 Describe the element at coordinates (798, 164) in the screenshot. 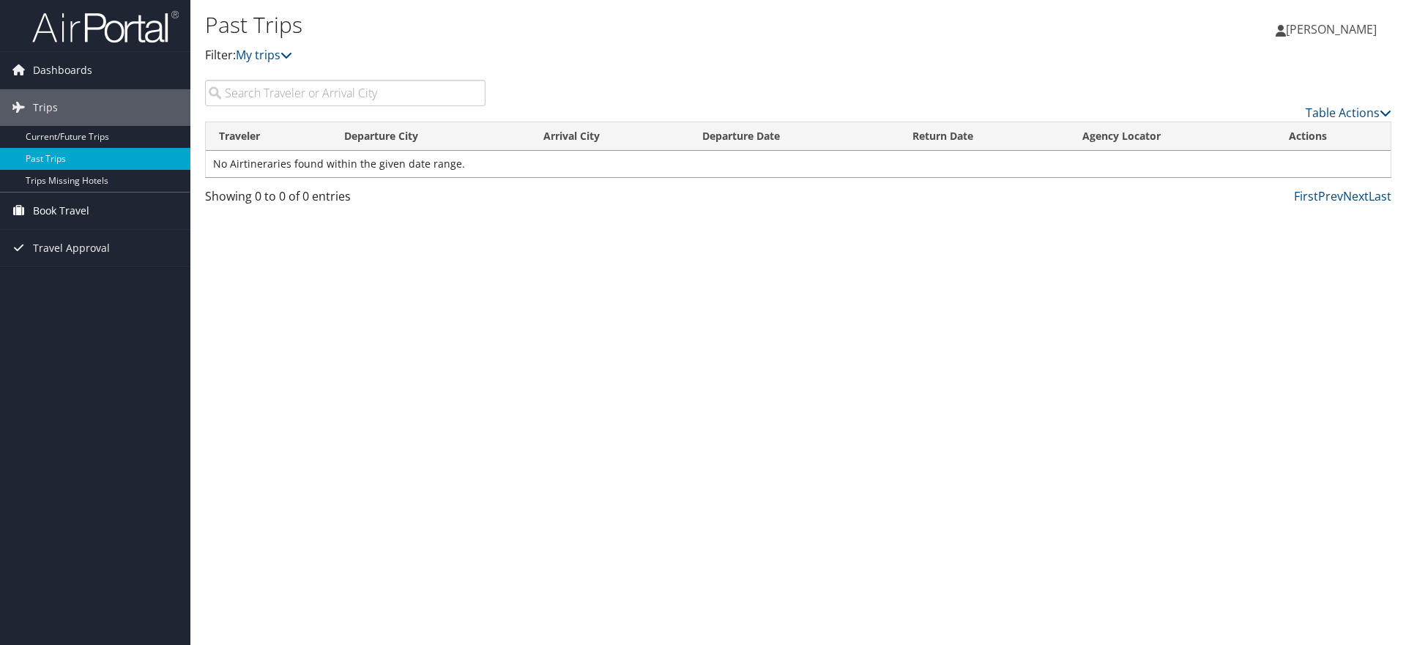

I see `td: No Airtineraries found within the given date range.` at that location.